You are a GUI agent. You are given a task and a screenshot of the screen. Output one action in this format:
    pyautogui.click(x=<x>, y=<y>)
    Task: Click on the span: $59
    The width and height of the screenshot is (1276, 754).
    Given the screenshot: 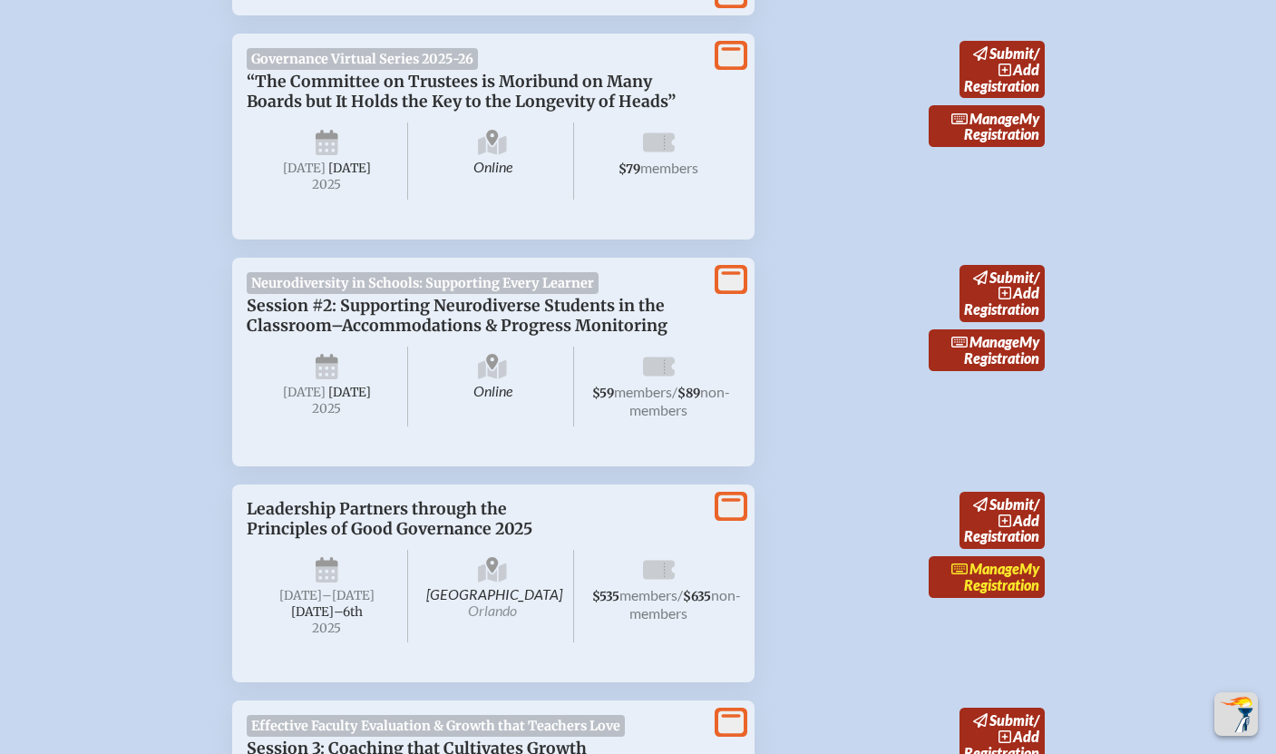 What is the action you would take?
    pyautogui.click(x=603, y=393)
    